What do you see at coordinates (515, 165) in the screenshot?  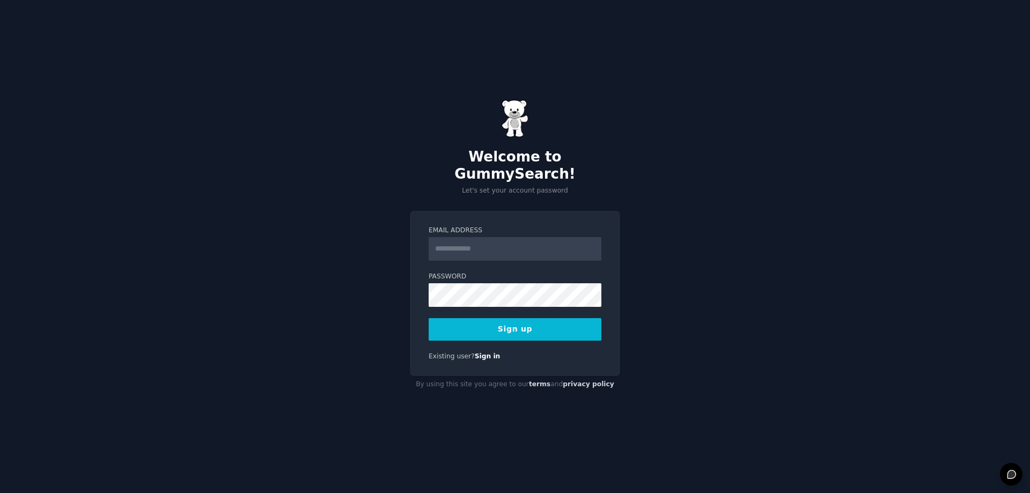 I see `h2: Welcome to GummySearch!` at bounding box center [515, 165].